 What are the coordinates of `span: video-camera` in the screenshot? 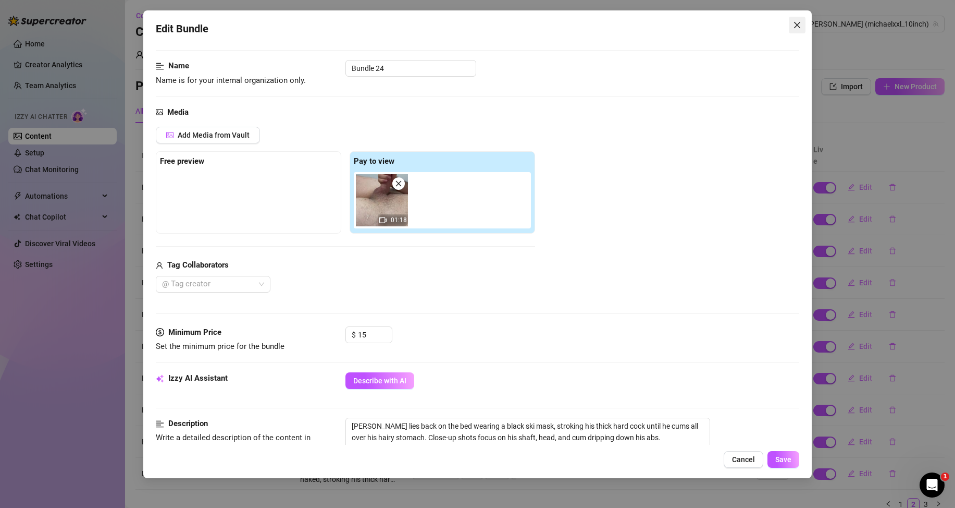 It's located at (383, 220).